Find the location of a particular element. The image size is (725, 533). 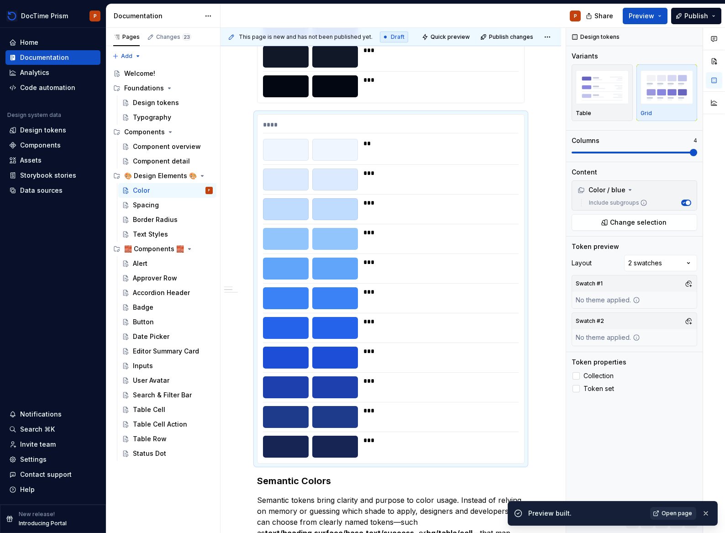

div: Accordion Header is located at coordinates (161, 293).